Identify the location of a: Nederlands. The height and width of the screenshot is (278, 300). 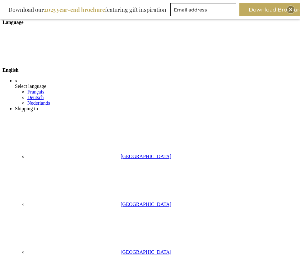
(39, 103).